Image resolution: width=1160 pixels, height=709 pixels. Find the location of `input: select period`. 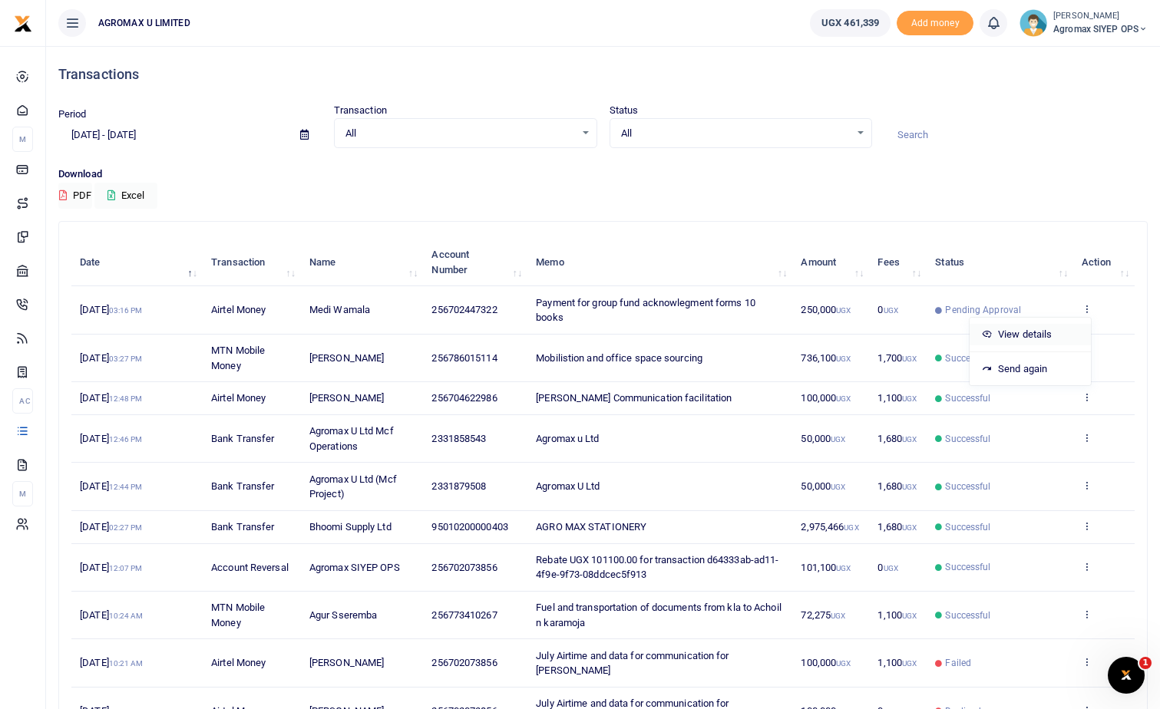

input: select period is located at coordinates (173, 135).